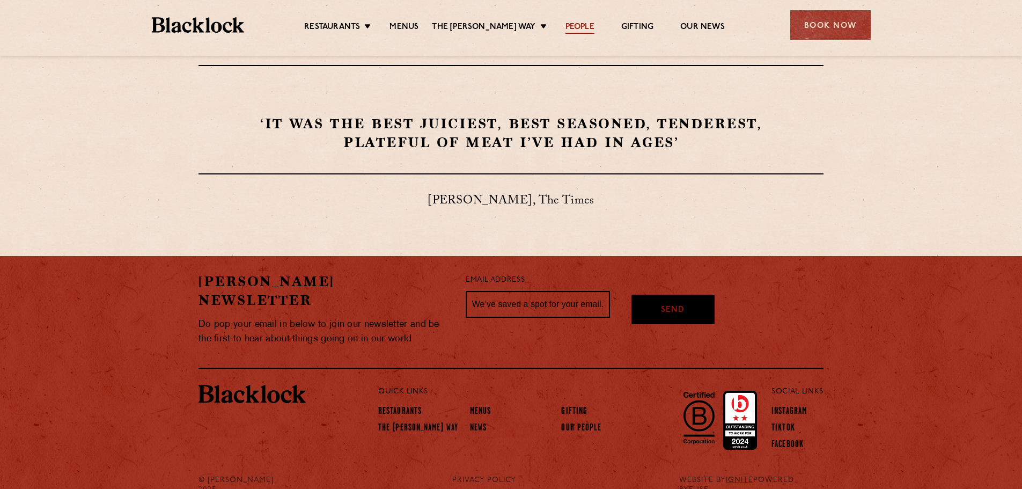 This screenshot has width=1022, height=489. I want to click on a: Our People, so click(581, 429).